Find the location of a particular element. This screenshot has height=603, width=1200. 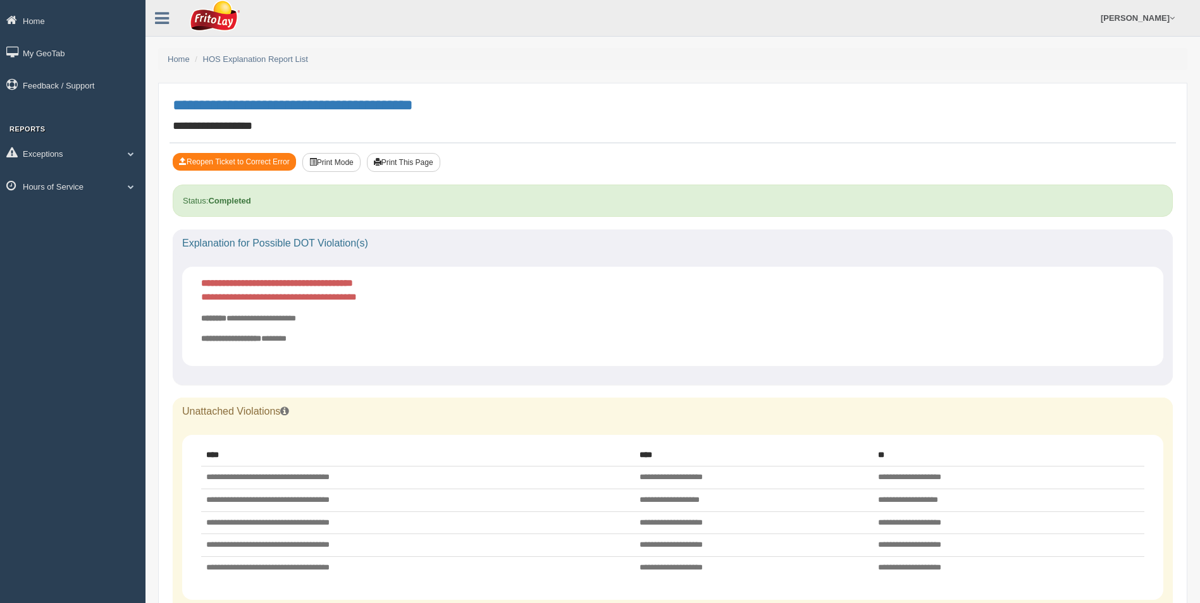

button: Print Mode is located at coordinates (331, 163).